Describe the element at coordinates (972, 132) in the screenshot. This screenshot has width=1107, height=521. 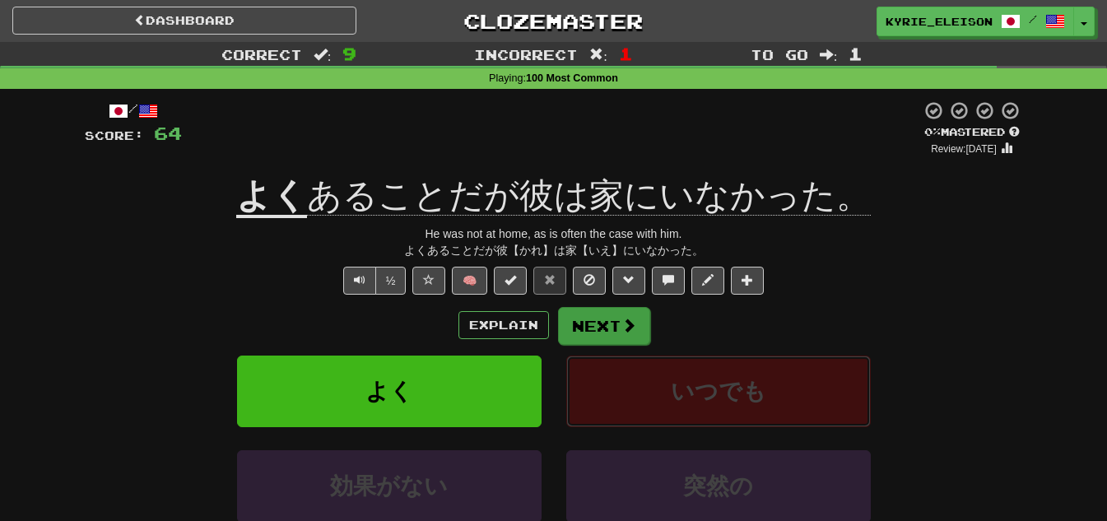
I see `div: Mastered` at that location.